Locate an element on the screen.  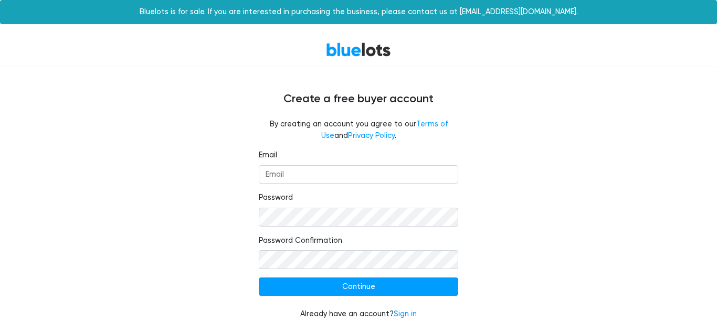
div: Already have an account? is located at coordinates (358, 314).